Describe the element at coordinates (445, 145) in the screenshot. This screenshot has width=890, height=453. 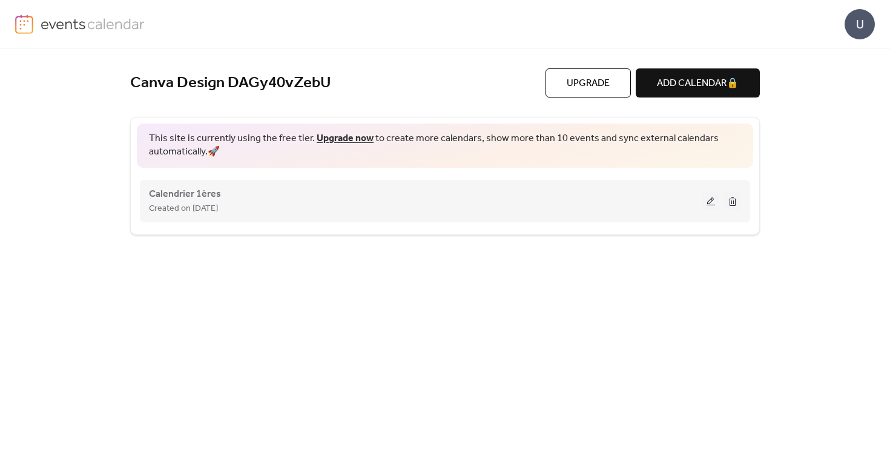
I see `span: This site is currently using the free tier. to create more calendars, show more than 10 events an...` at that location.